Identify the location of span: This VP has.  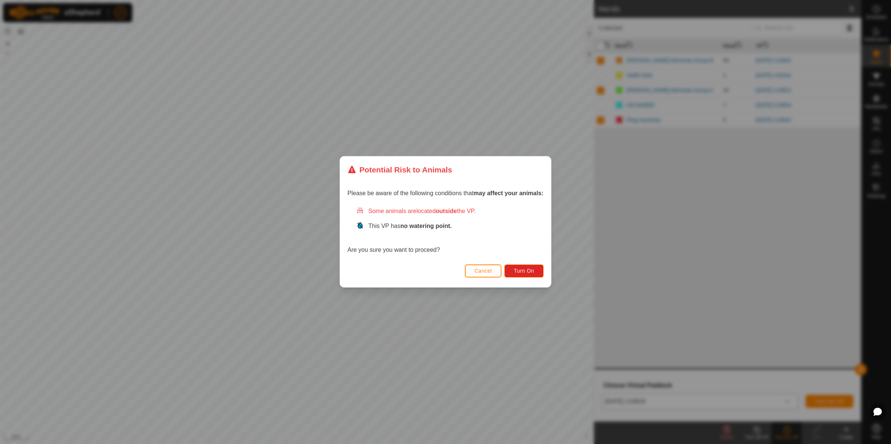
(410, 226).